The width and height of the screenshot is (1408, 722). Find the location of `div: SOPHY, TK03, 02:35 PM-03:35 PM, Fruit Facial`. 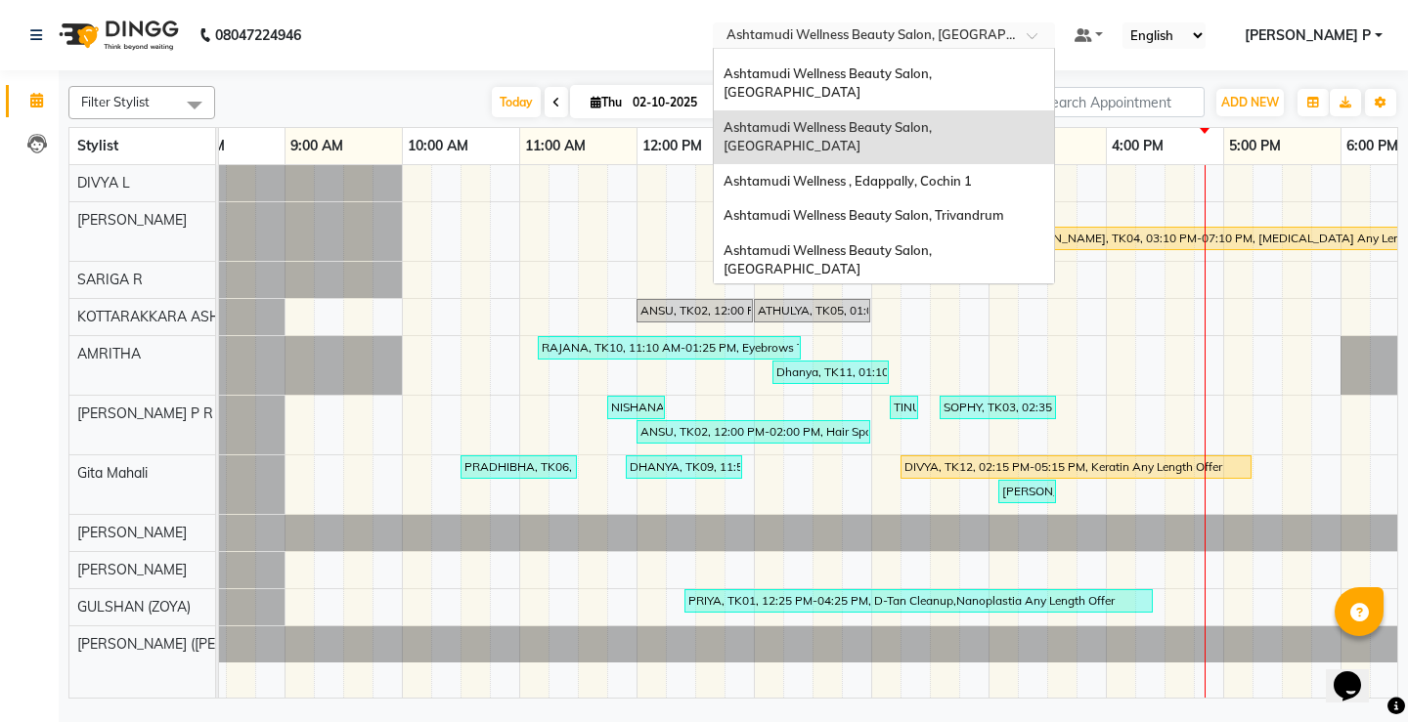

div: SOPHY, TK03, 02:35 PM-03:35 PM, Fruit Facial is located at coordinates (997, 408).